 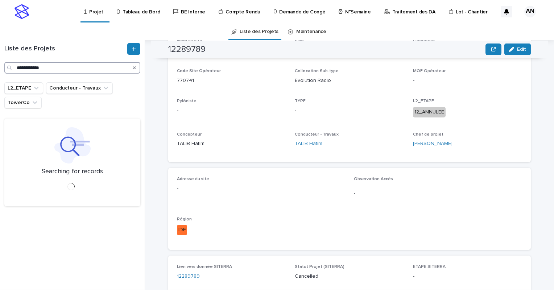 I want to click on button: Edit, so click(x=517, y=49).